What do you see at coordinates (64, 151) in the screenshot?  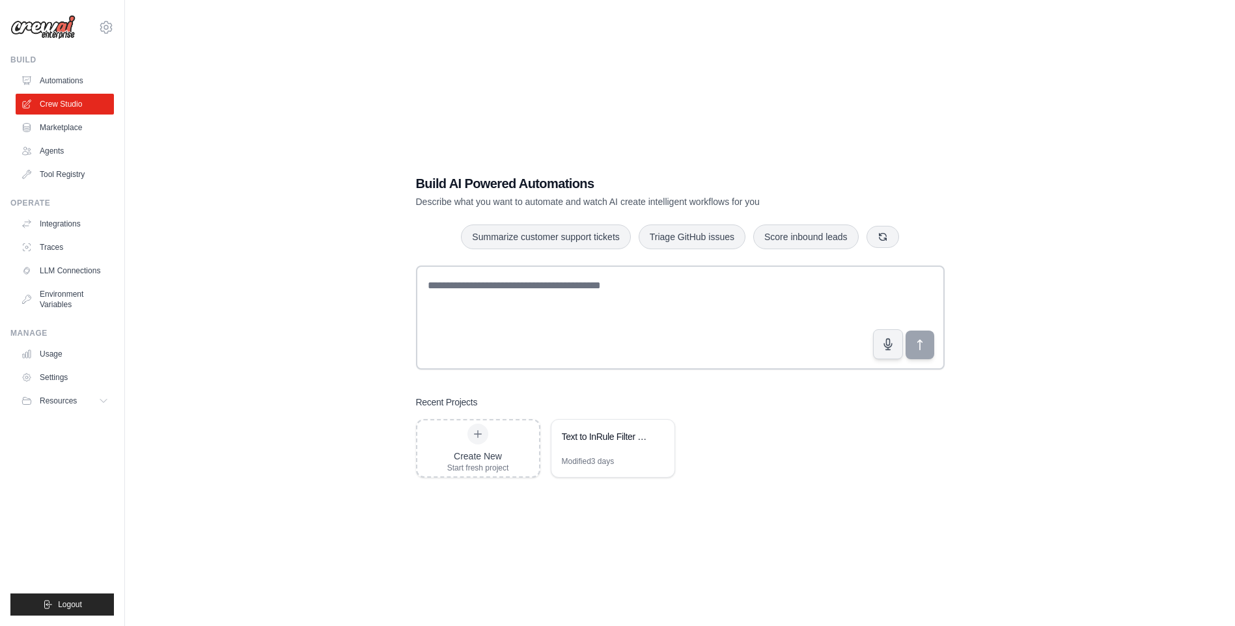 I see `a: Agents` at bounding box center [64, 151].